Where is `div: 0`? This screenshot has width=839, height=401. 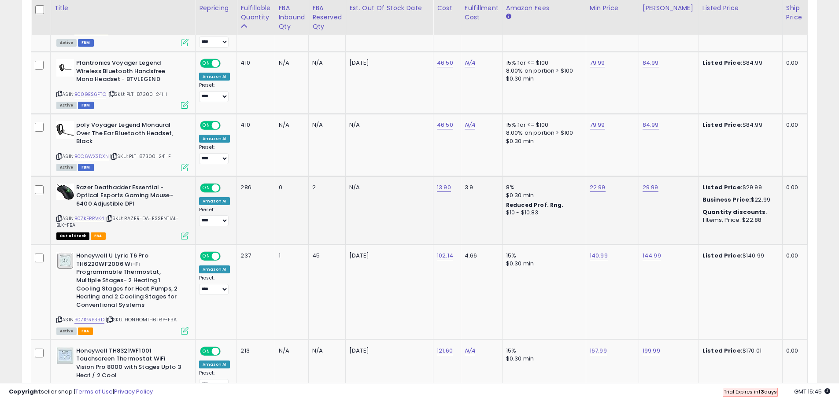 div: 0 is located at coordinates (290, 188).